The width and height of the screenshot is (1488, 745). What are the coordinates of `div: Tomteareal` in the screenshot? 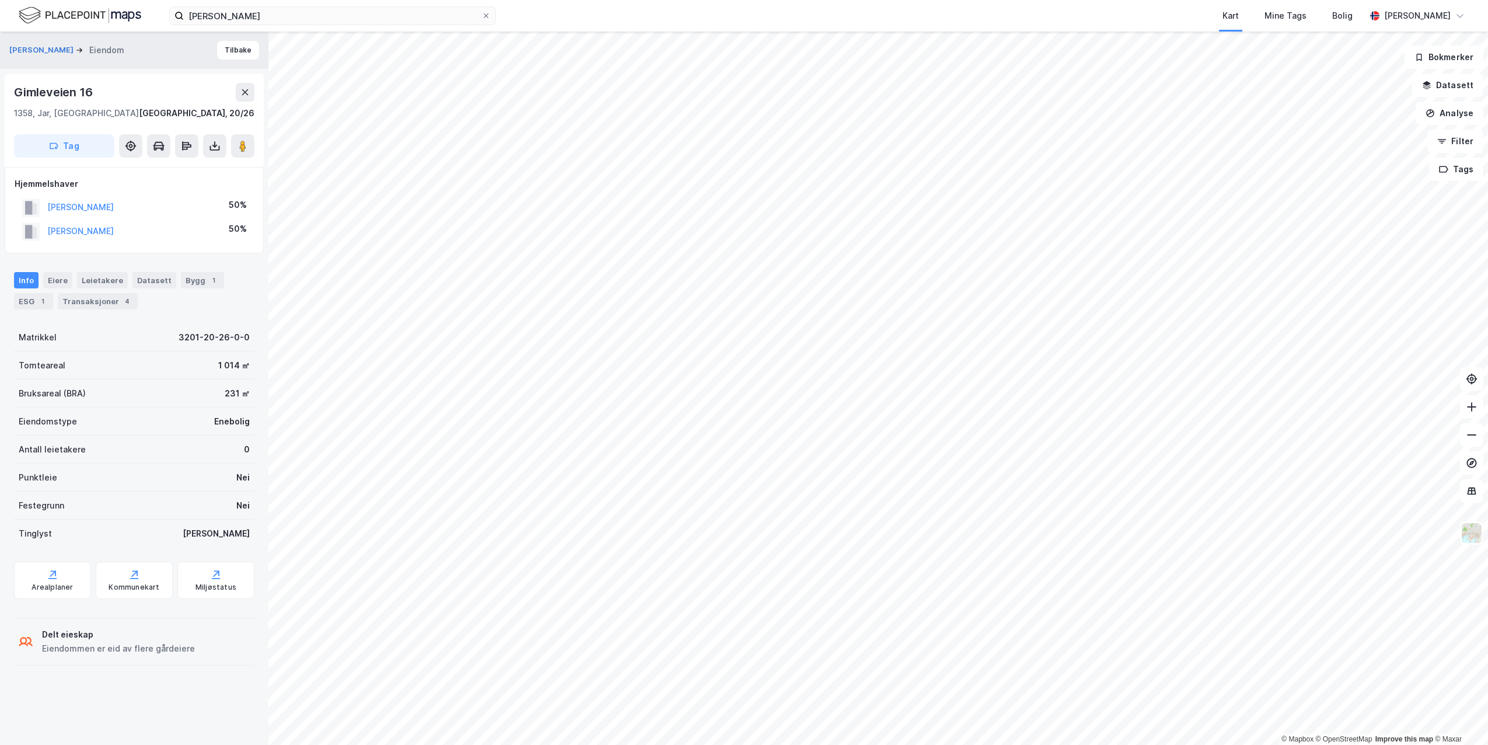 It's located at (42, 365).